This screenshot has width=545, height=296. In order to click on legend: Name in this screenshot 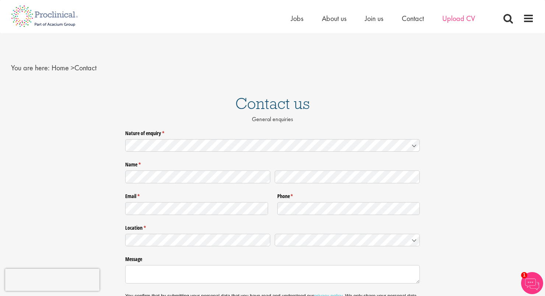, I will do `click(272, 163)`.